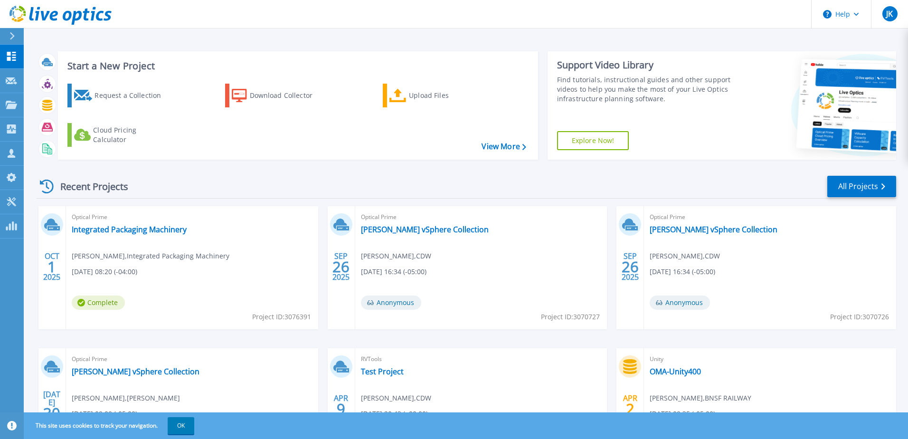 The image size is (908, 439). Describe the element at coordinates (278, 95) in the screenshot. I see `a: Download Collector` at that location.